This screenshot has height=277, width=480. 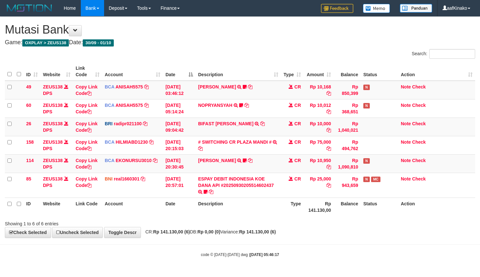 I want to click on th: Rp 141.130,00, so click(x=318, y=207).